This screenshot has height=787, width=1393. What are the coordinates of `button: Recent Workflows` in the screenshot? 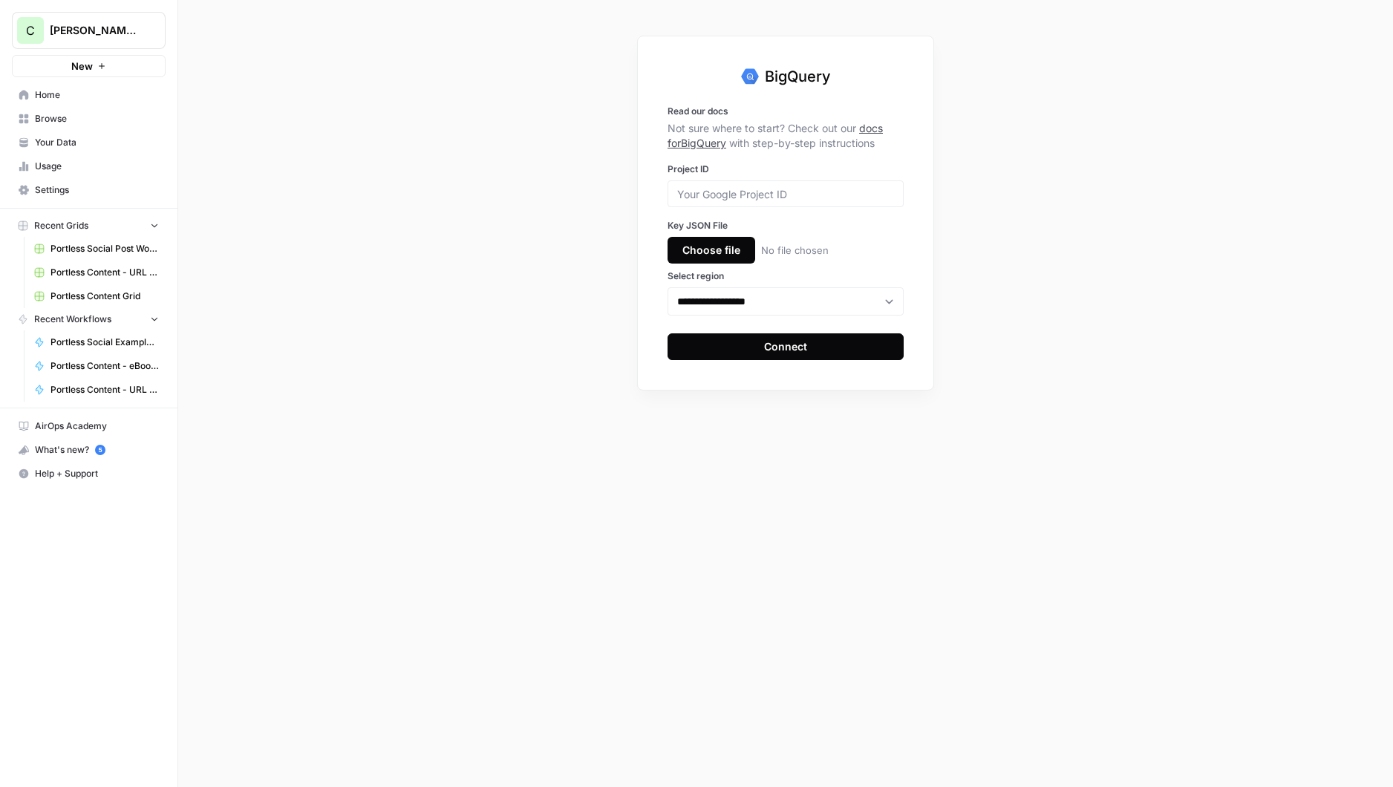 It's located at (88, 319).